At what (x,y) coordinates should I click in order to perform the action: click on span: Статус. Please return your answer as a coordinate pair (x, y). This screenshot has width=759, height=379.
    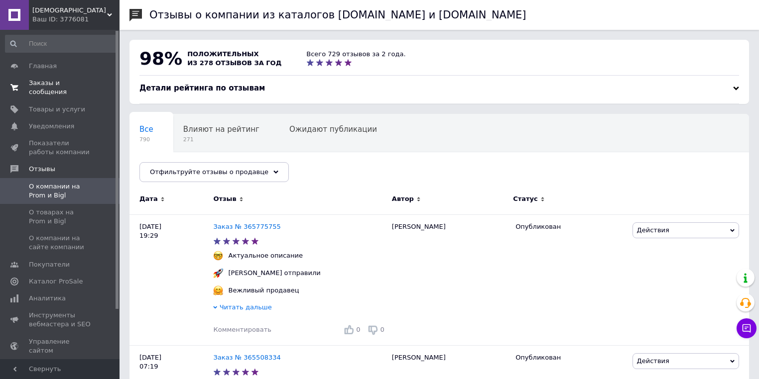
    Looking at the image, I should click on (525, 199).